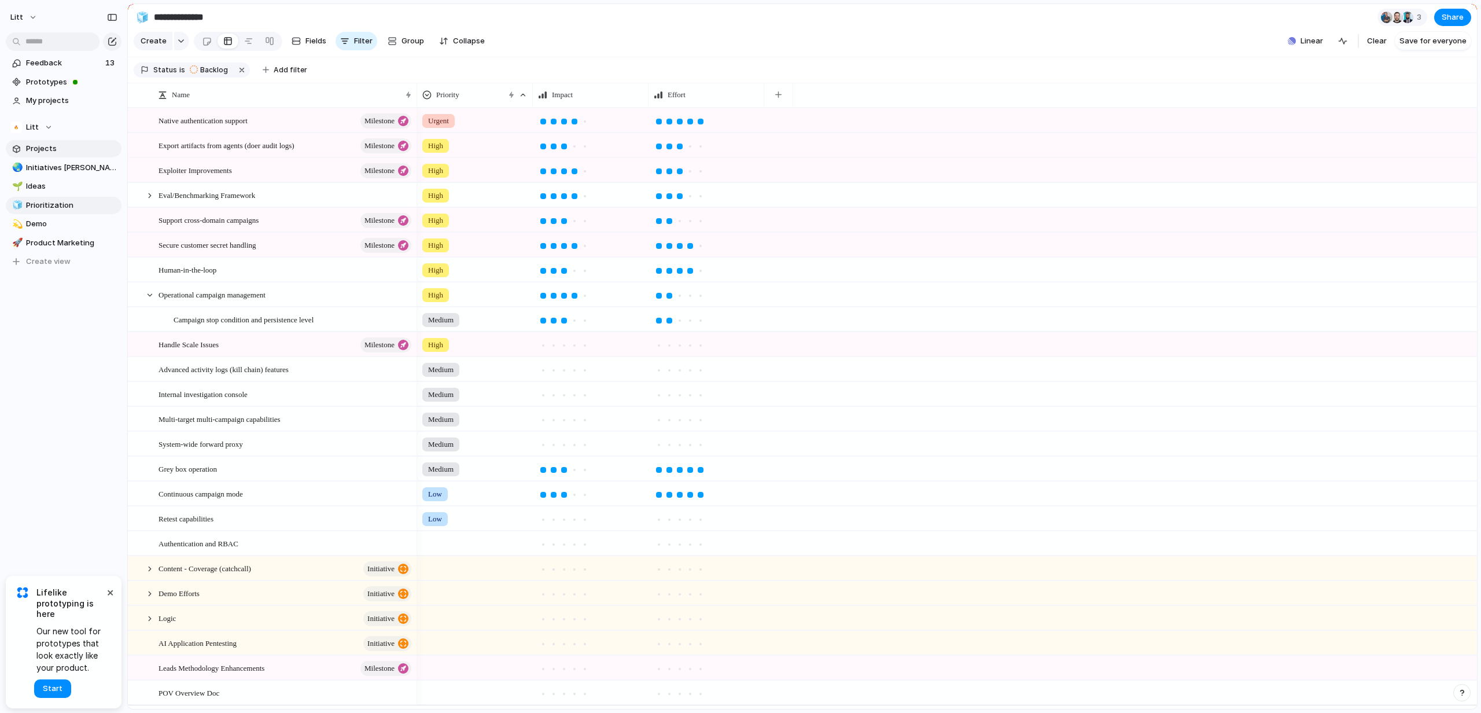  Describe the element at coordinates (462, 41) in the screenshot. I see `button: Collapse` at that location.